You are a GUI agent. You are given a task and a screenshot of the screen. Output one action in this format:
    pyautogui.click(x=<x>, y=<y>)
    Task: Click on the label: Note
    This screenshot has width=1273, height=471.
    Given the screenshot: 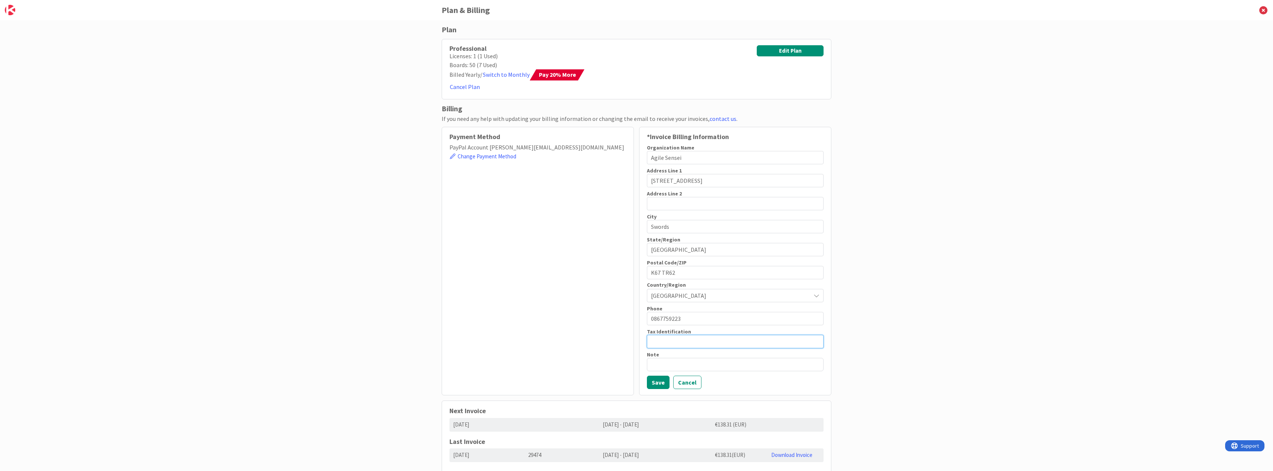 What is the action you would take?
    pyautogui.click(x=653, y=355)
    